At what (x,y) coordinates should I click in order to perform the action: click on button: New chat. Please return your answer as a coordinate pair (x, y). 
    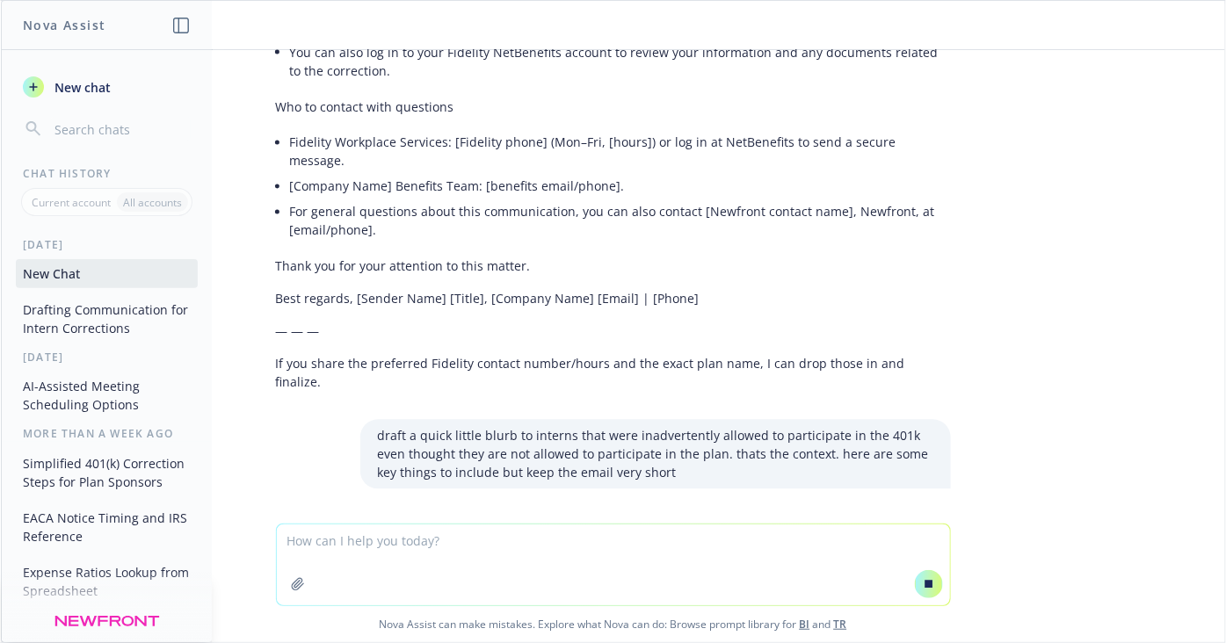
    Looking at the image, I should click on (106, 87).